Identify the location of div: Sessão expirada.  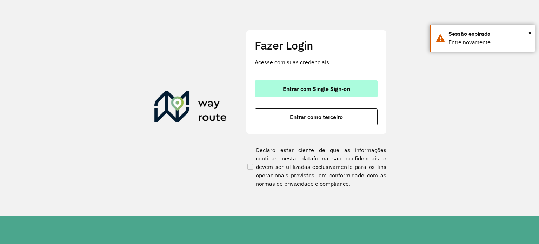
(488, 34).